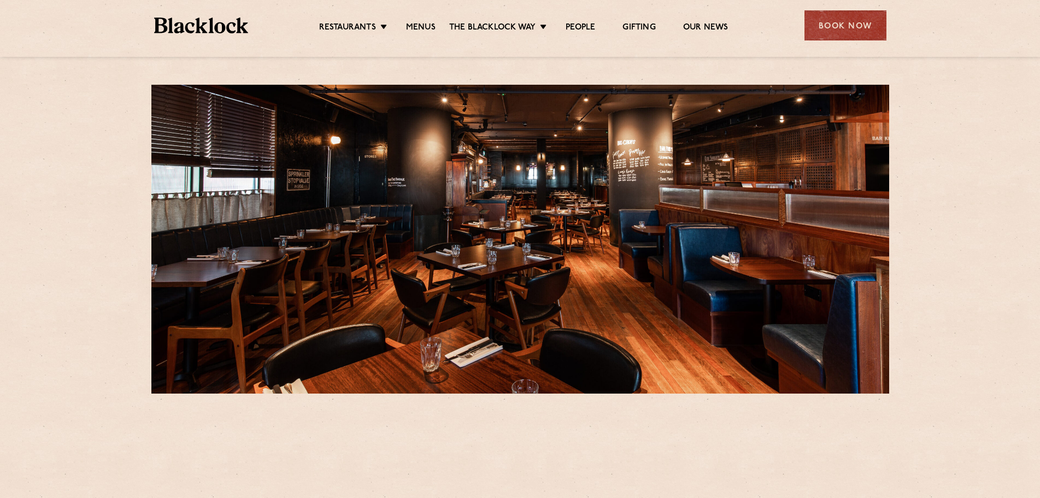 Image resolution: width=1040 pixels, height=498 pixels. I want to click on a: The Blacklock Way, so click(492, 28).